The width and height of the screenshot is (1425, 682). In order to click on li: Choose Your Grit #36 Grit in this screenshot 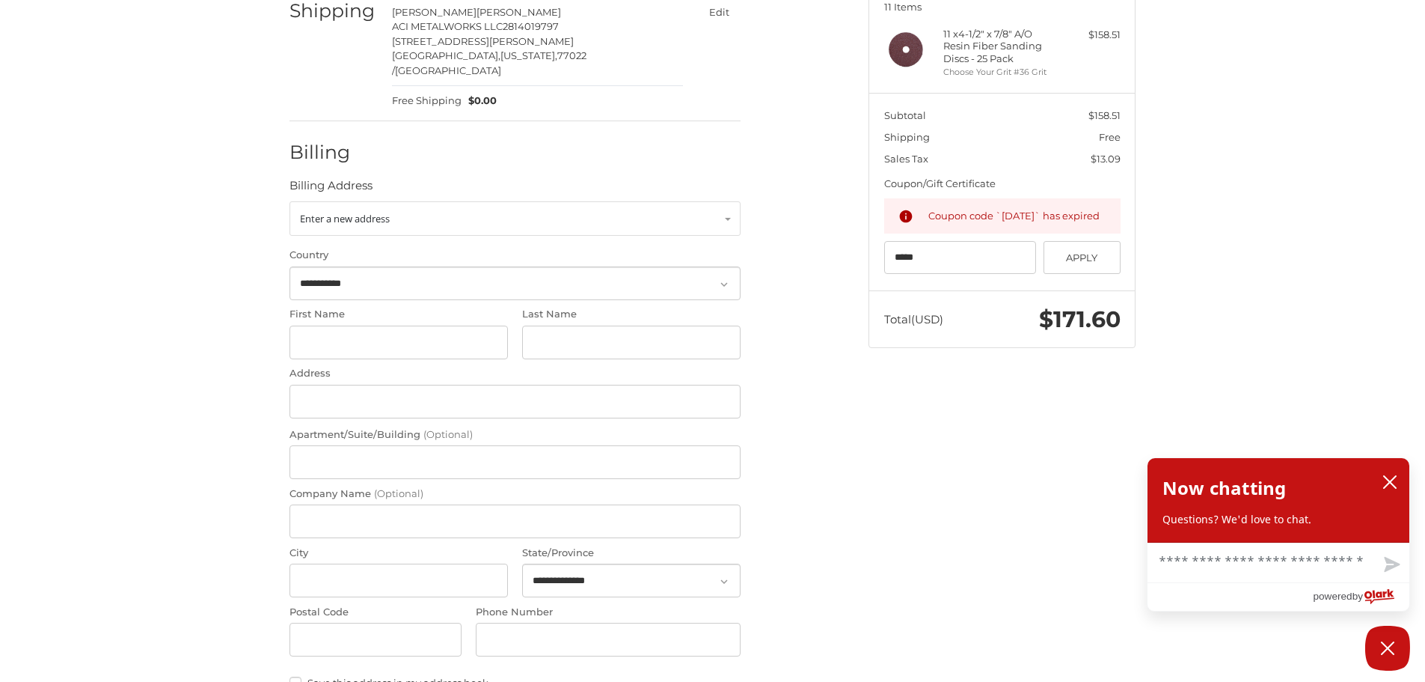, I will do `click(1000, 72)`.